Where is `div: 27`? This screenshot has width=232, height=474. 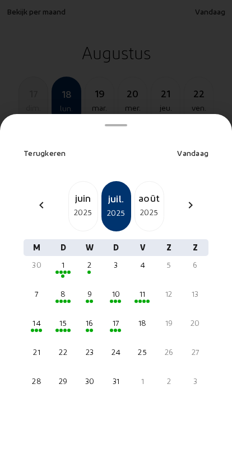 div: 27 is located at coordinates (195, 352).